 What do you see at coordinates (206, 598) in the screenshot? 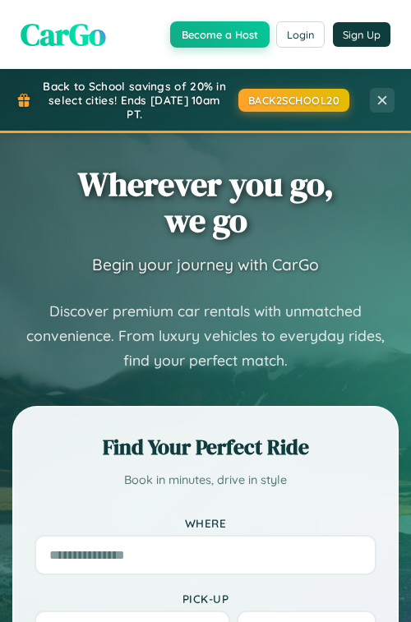
I see `label: Pick-up` at bounding box center [206, 598].